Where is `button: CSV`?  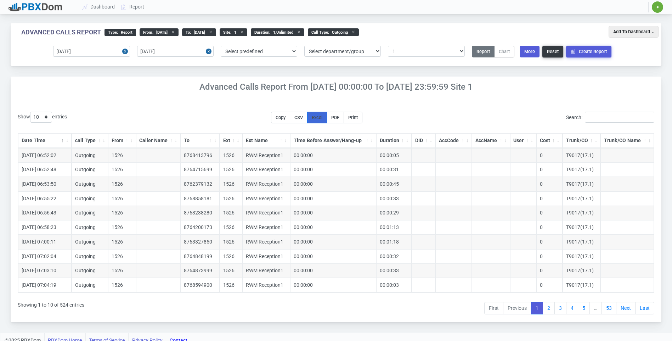 button: CSV is located at coordinates (298, 117).